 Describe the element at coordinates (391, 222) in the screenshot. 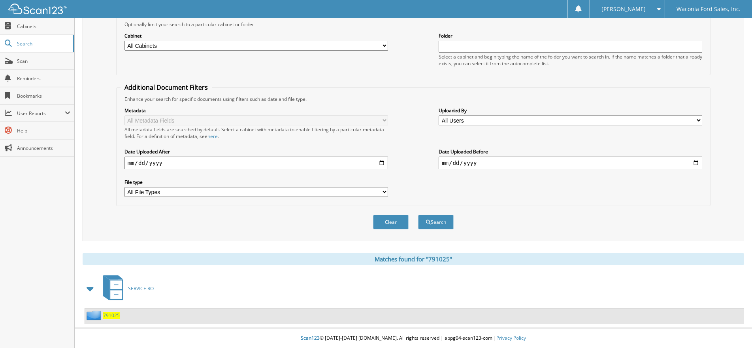

I see `button: Clear` at that location.